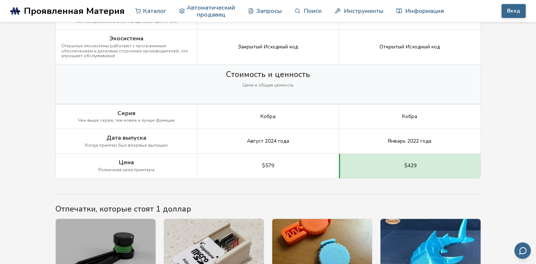  I want to click on ya-tr-span: Открытый Исходный код, so click(409, 47).